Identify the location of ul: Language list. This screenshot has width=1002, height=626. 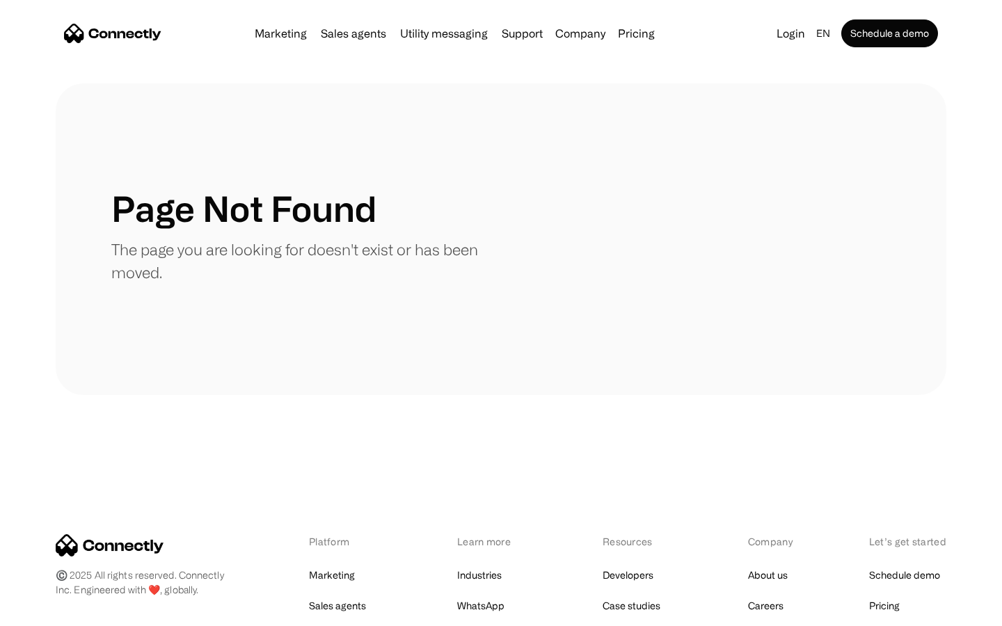
(56, 612).